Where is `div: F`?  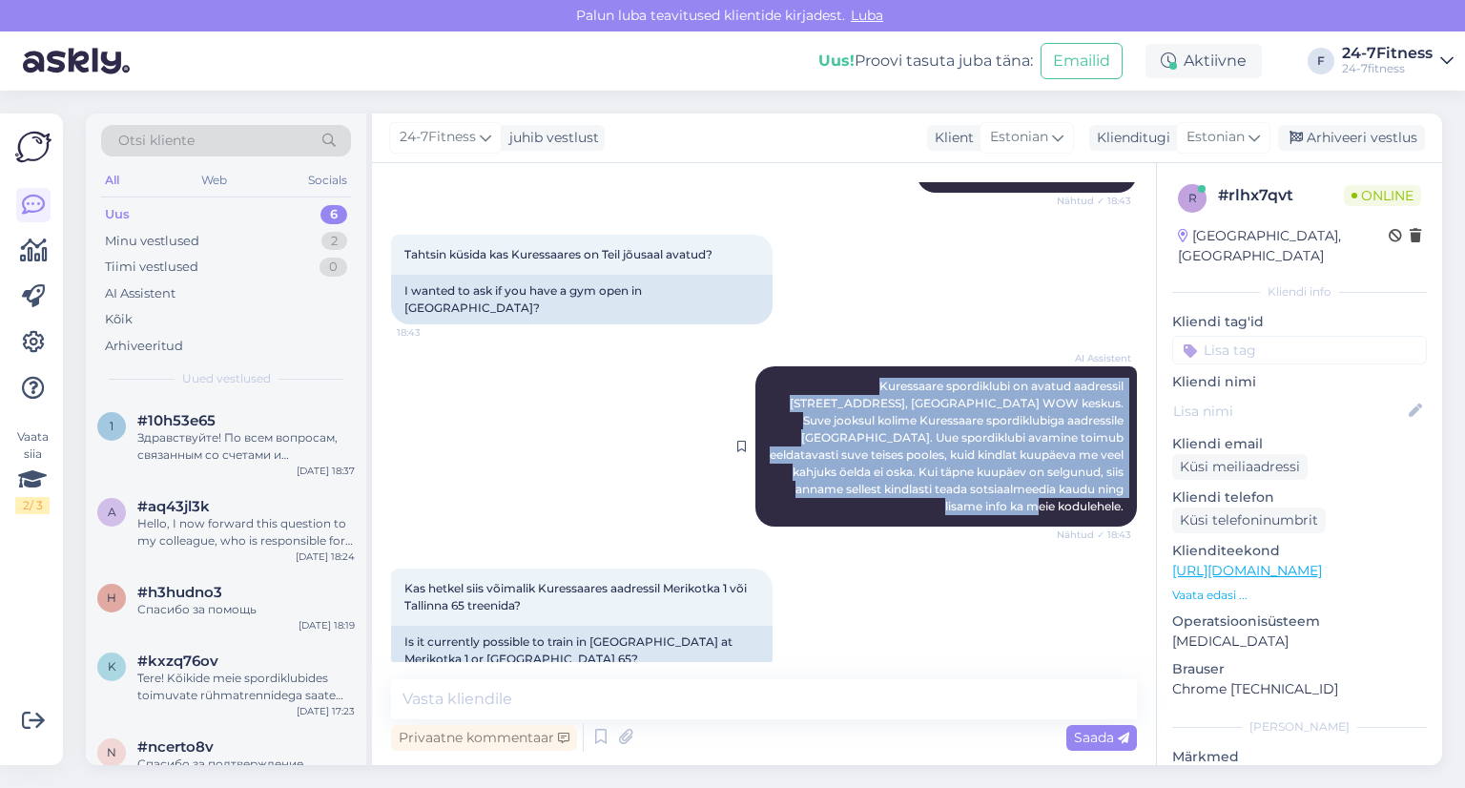 div: F is located at coordinates (1321, 61).